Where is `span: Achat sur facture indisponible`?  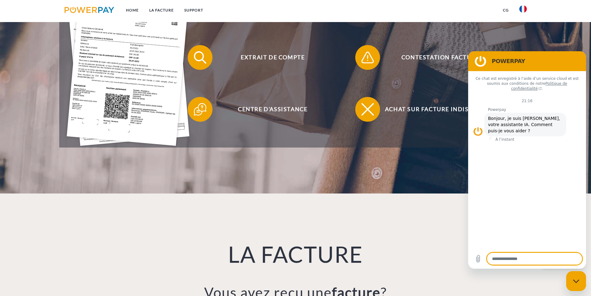
span: Achat sur facture indisponible is located at coordinates (441, 109).